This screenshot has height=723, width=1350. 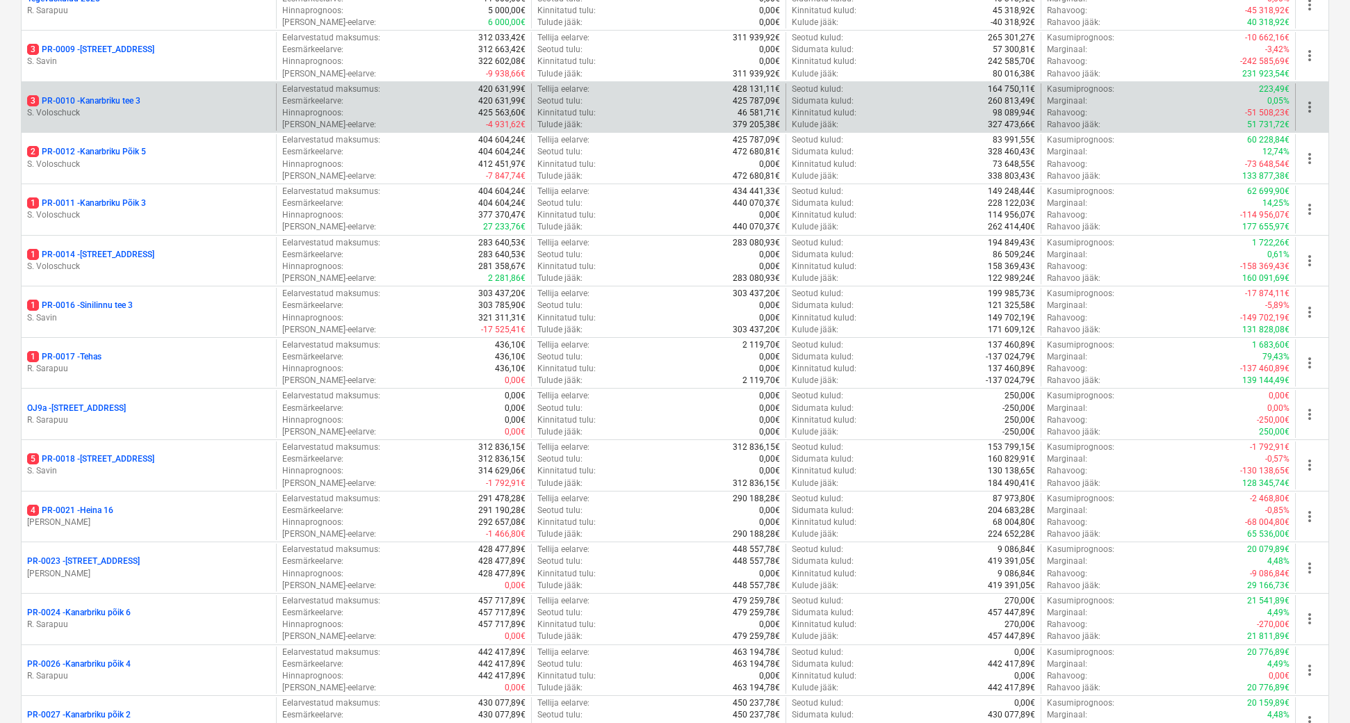 I want to click on p: 420 631,99€, so click(x=502, y=89).